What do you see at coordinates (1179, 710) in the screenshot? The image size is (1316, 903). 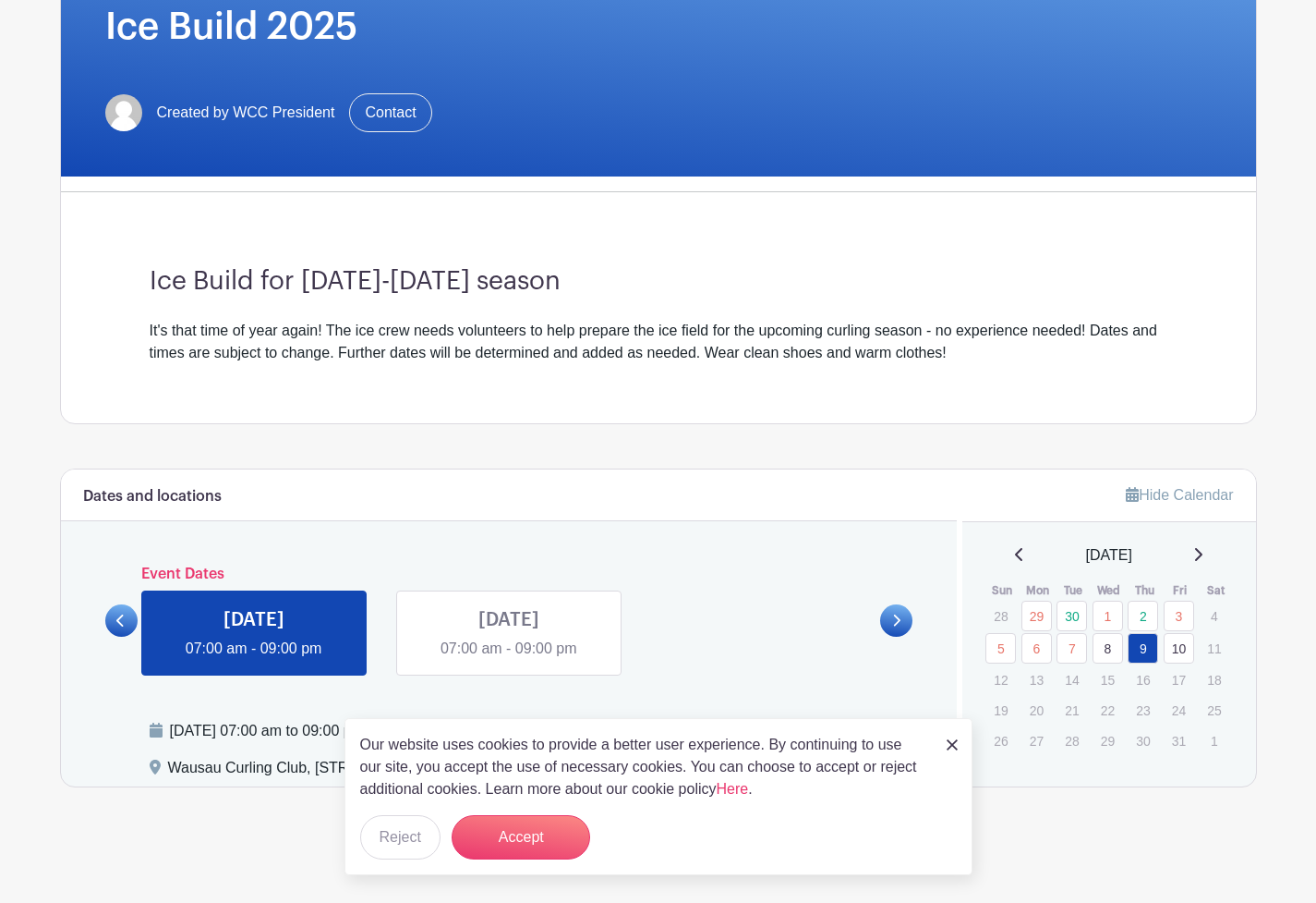 I see `p: 24` at bounding box center [1179, 710].